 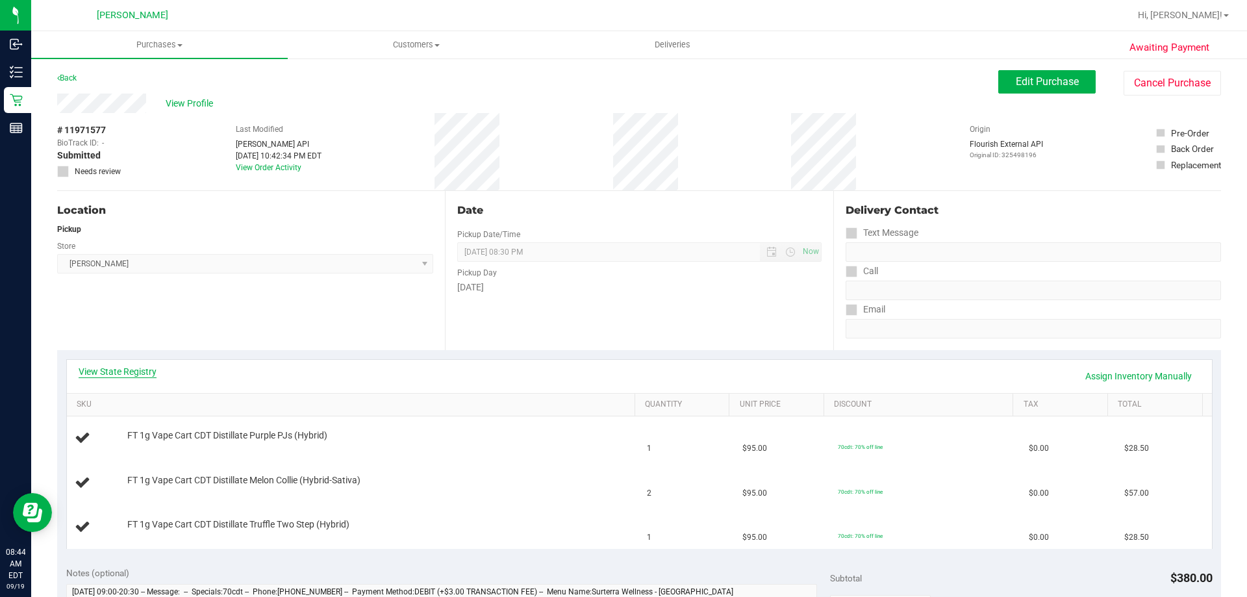 What do you see at coordinates (97, 172) in the screenshot?
I see `span: Needs review` at bounding box center [97, 172].